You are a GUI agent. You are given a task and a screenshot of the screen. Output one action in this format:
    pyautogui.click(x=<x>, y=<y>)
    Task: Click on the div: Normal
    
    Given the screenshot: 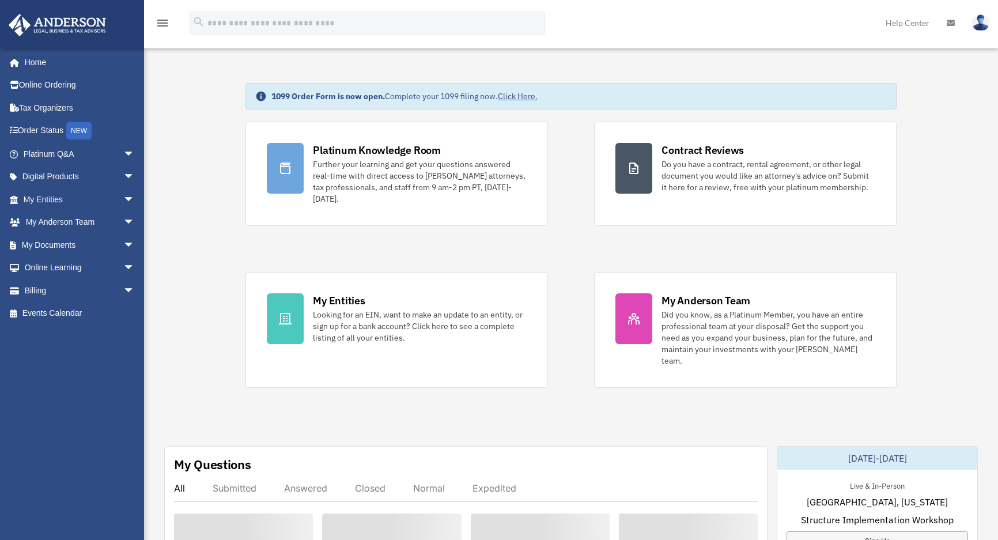 What is the action you would take?
    pyautogui.click(x=429, y=488)
    